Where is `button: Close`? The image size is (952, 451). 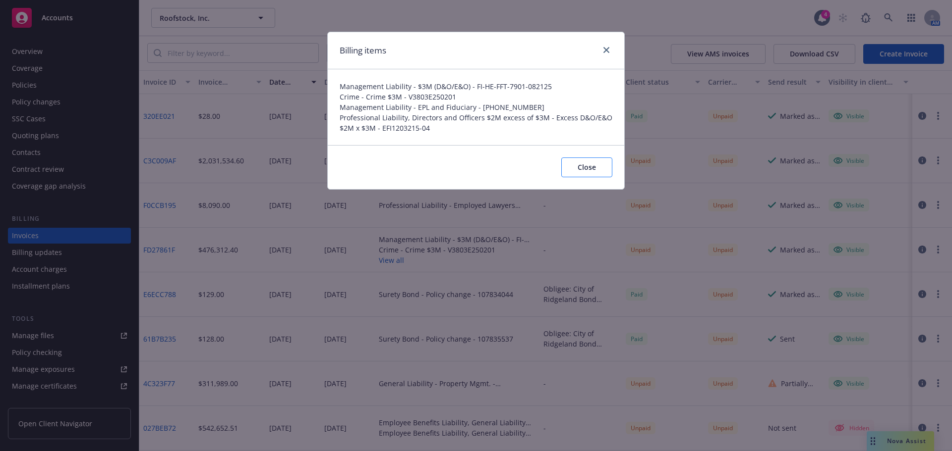 button: Close is located at coordinates (586, 168).